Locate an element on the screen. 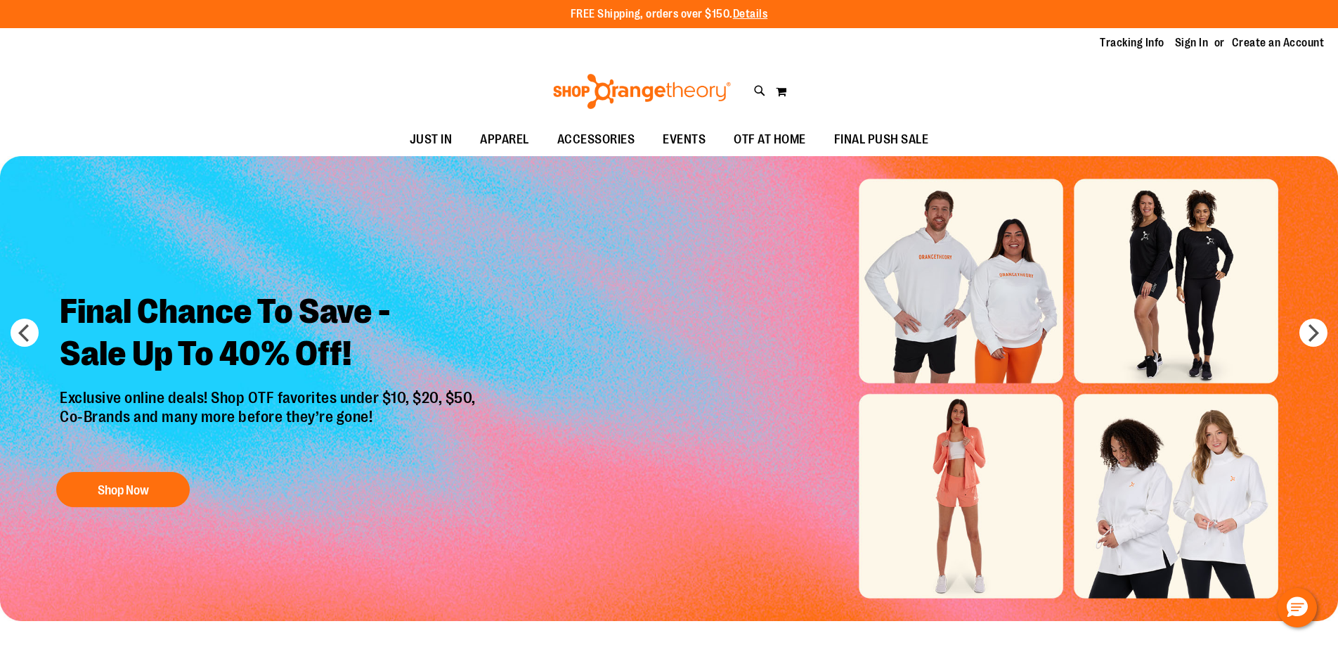 The height and width of the screenshot is (645, 1338). a: Details is located at coordinates (751, 14).